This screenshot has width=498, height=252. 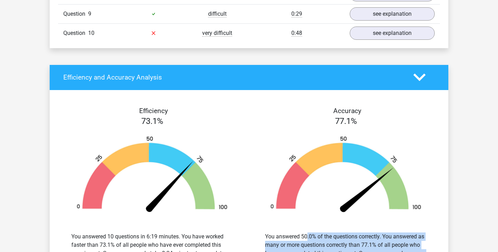 I want to click on h4: Accuracy, so click(x=347, y=111).